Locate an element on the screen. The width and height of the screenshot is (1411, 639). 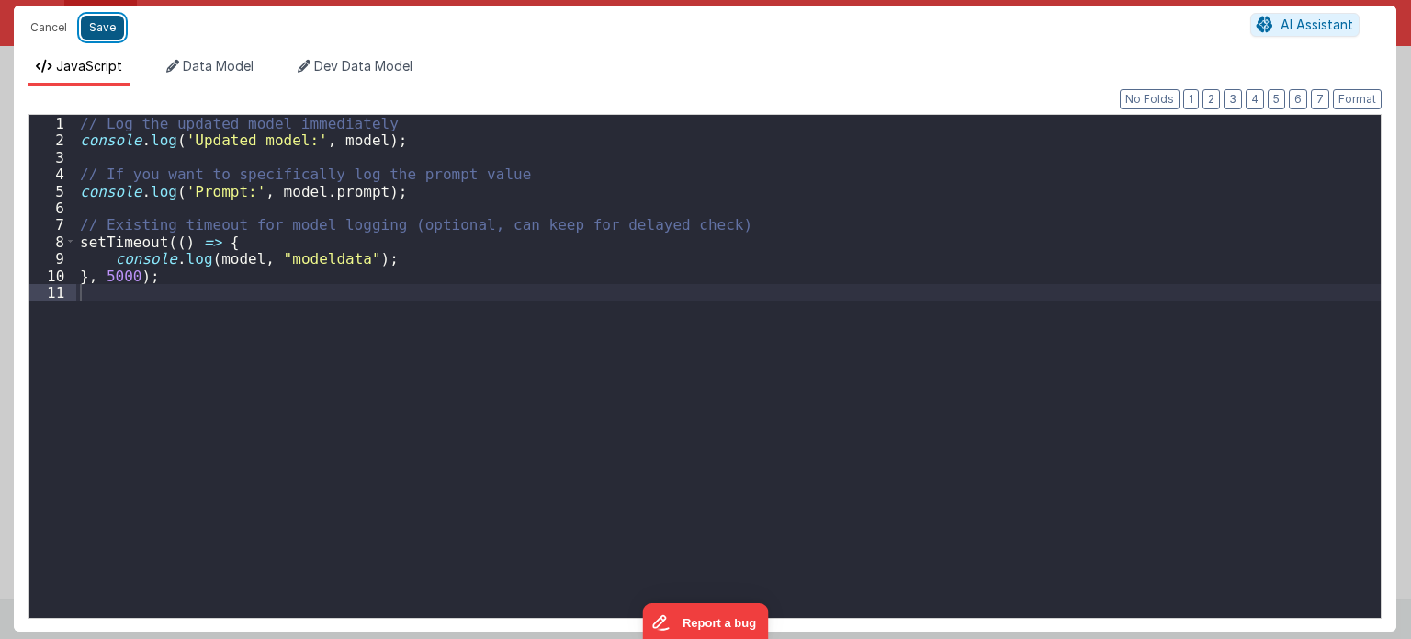
span: Data Model is located at coordinates (218, 65).